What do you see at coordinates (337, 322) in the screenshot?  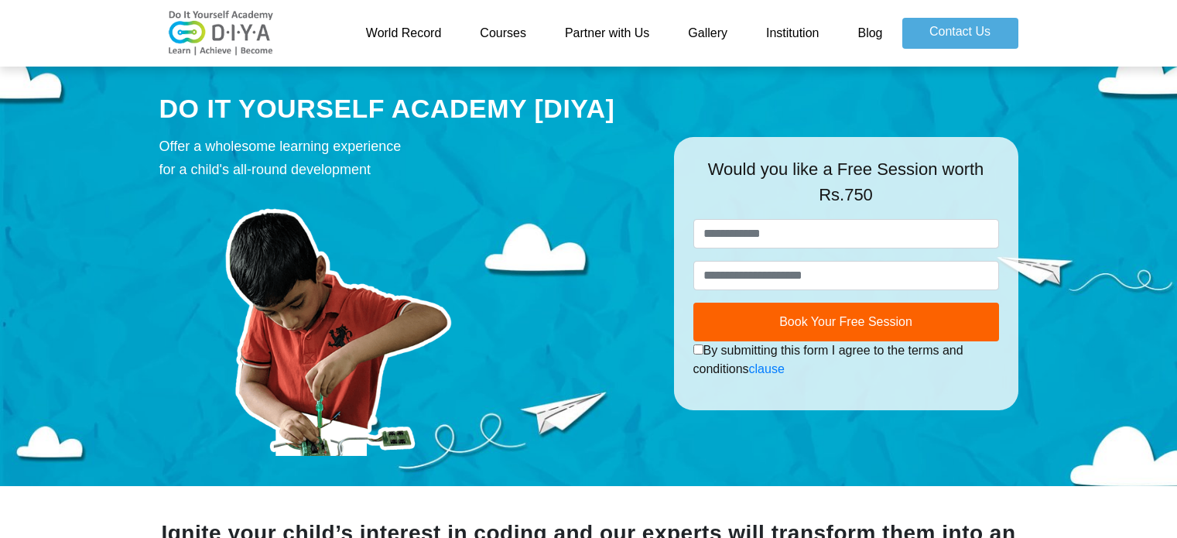 I see `img: course-prod.png` at bounding box center [337, 322].